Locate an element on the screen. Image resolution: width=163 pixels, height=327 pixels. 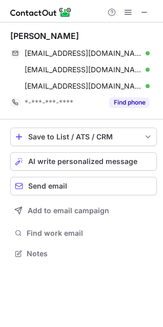
div: Save to List / ATS / CRM is located at coordinates (83, 137).